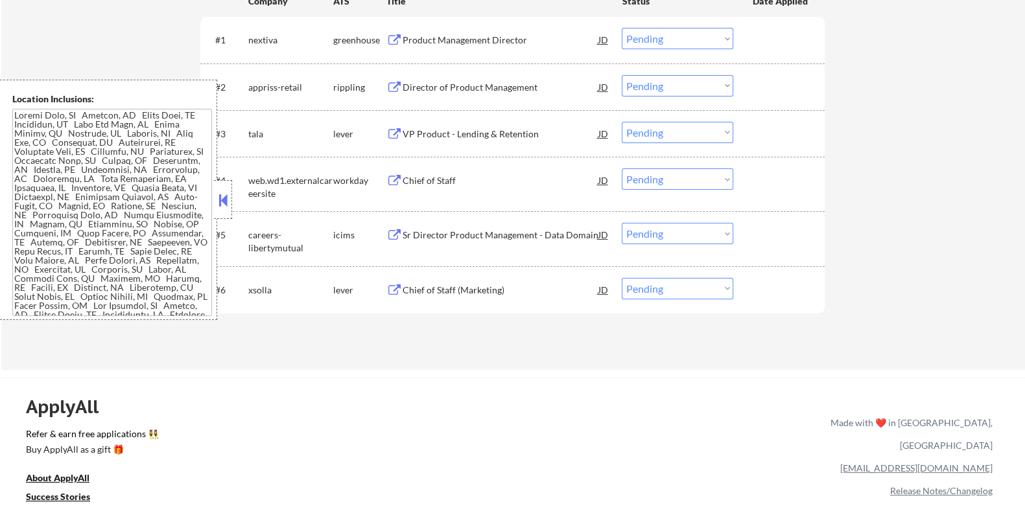 The width and height of the screenshot is (1025, 511). Describe the element at coordinates (290, 241) in the screenshot. I see `div: careers-libertymutual` at that location.